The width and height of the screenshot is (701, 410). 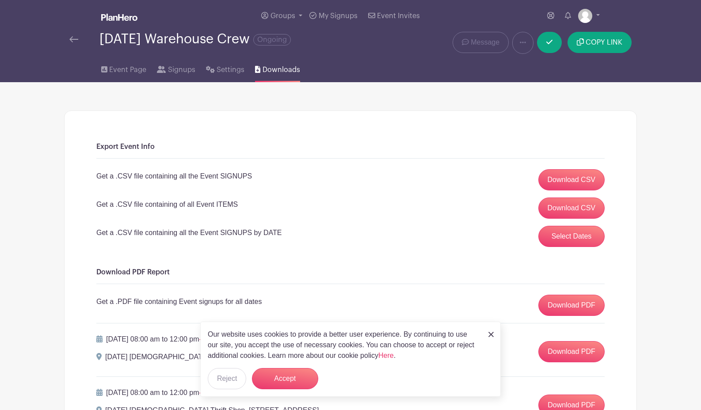 I want to click on a: Here, so click(x=386, y=355).